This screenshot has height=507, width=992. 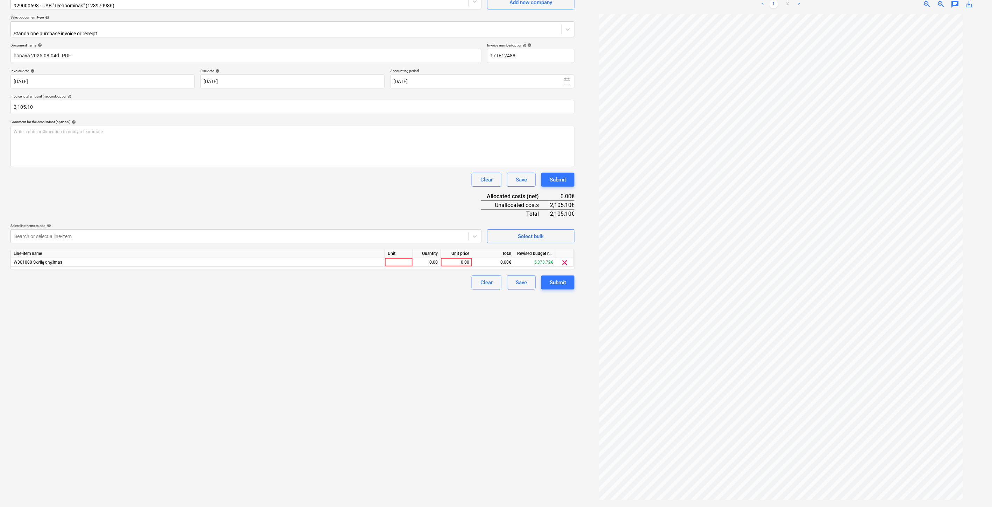 What do you see at coordinates (427, 254) in the screenshot?
I see `div: Quantity` at bounding box center [427, 254].